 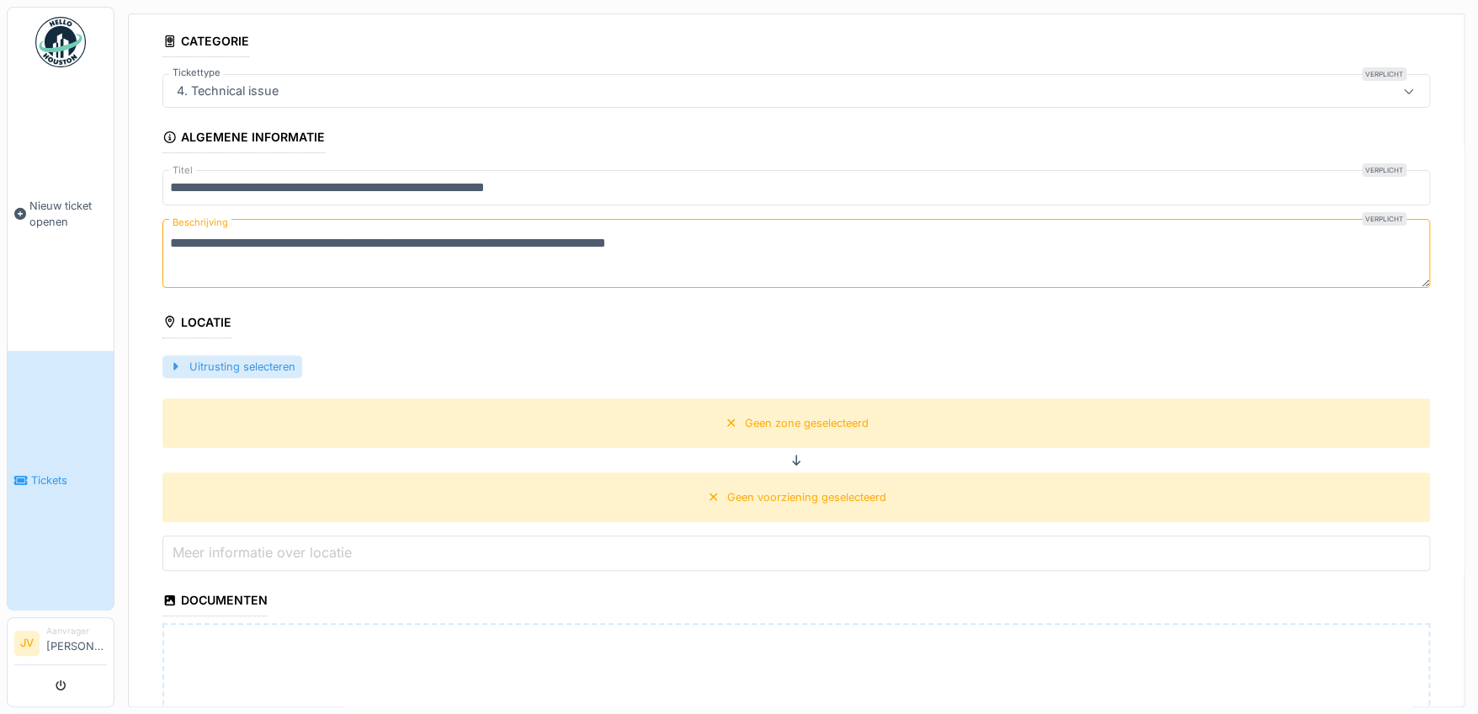 I want to click on div: Uitrusting selecteren, so click(x=232, y=366).